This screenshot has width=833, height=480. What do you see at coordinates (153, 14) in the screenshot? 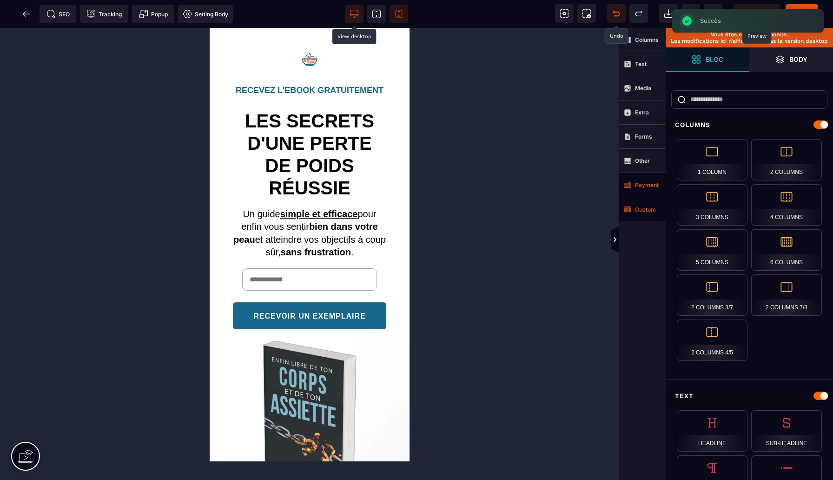
I see `span: Popup` at bounding box center [153, 14].